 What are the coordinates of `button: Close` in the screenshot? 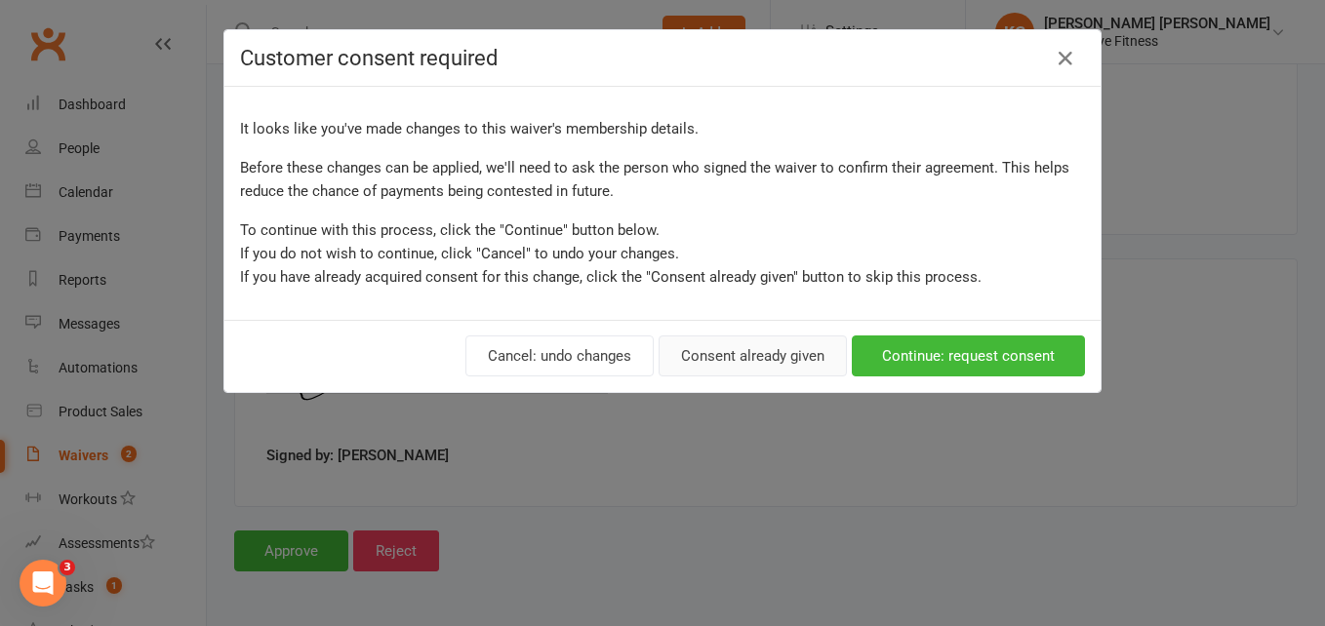 It's located at (1065, 59).